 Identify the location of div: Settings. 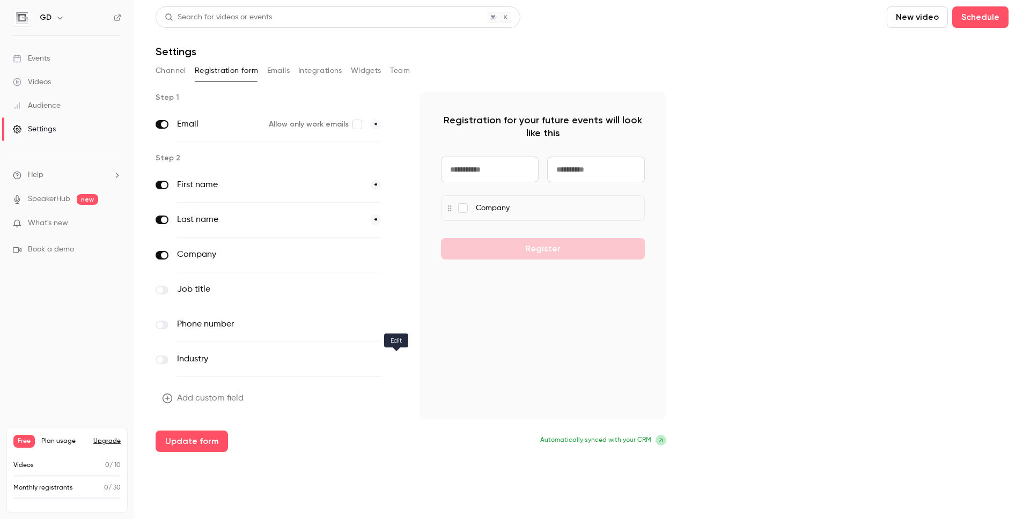
(34, 129).